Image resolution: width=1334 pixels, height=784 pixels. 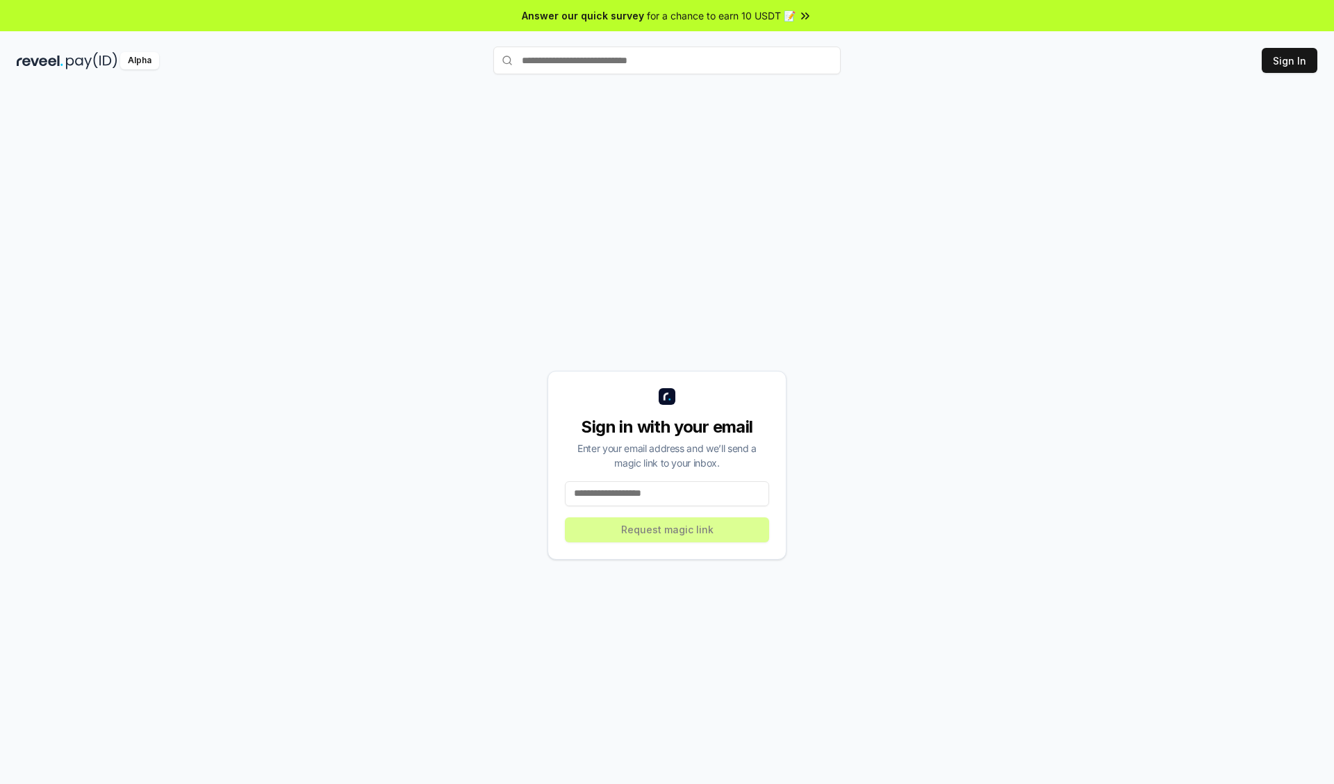 What do you see at coordinates (667, 456) in the screenshot?
I see `div: Enter your email address and we’ll send a magic link to your inbox.` at bounding box center [667, 456].